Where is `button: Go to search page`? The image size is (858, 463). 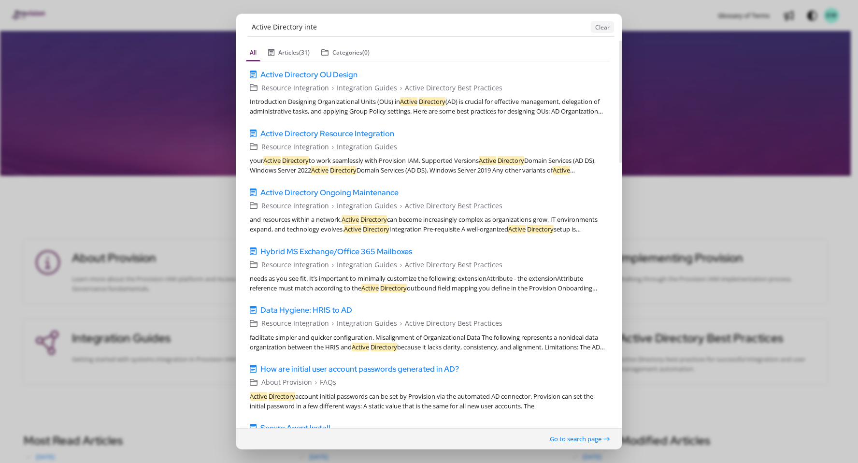 button: Go to search page is located at coordinates (580, 439).